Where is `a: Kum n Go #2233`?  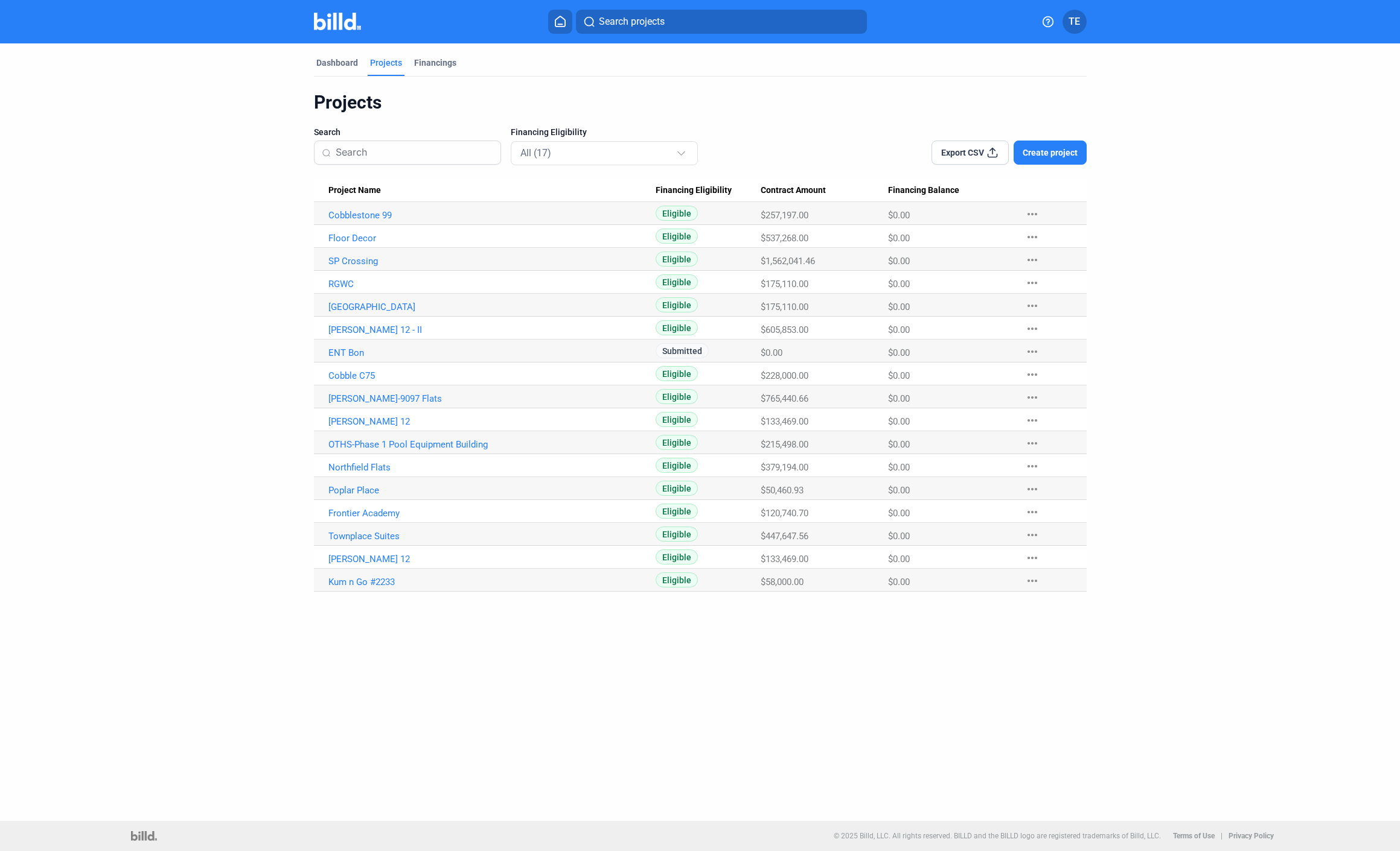
a: Kum n Go #2233 is located at coordinates (492, 583).